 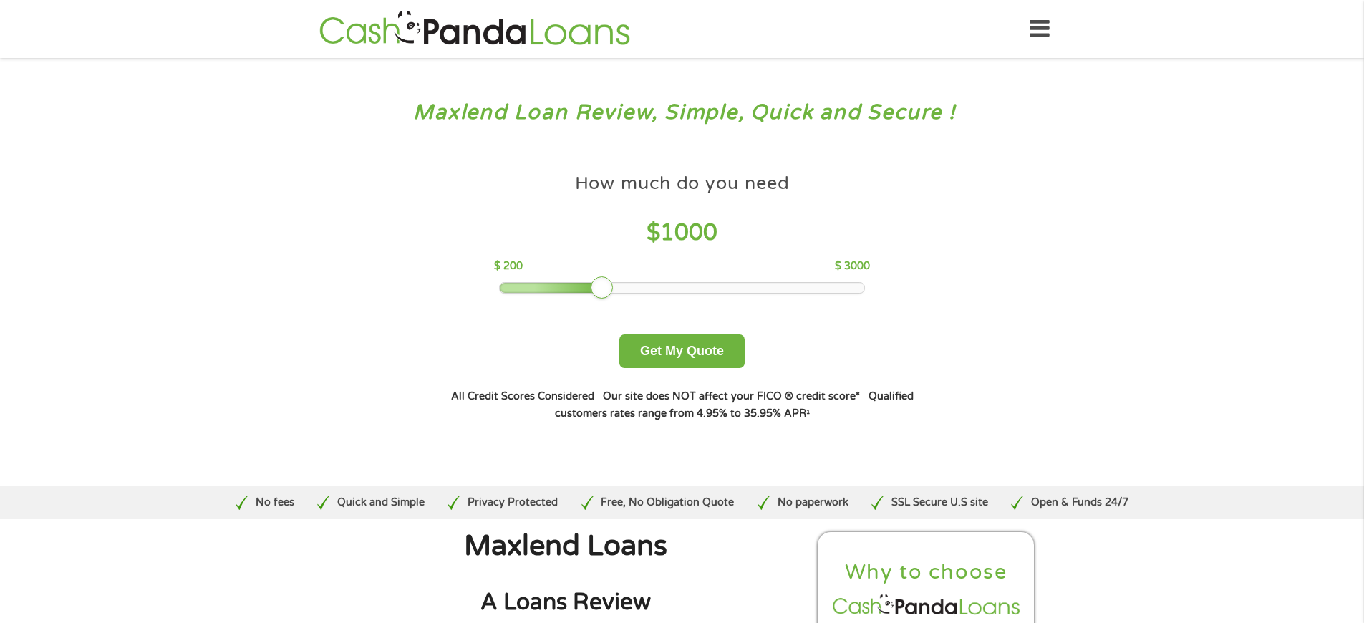 I want to click on span: 1000, so click(x=689, y=233).